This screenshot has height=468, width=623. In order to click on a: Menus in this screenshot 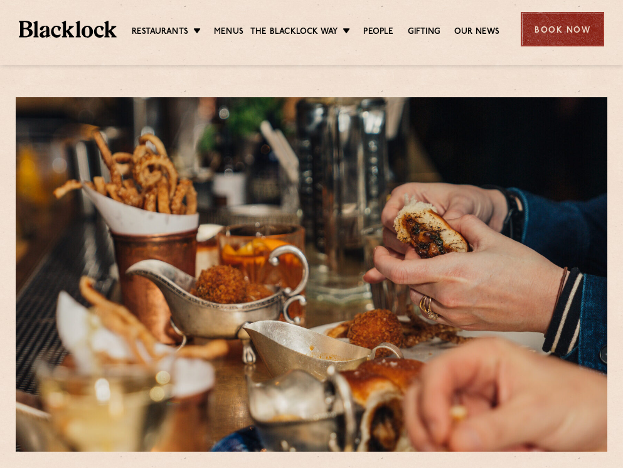, I will do `click(228, 33)`.